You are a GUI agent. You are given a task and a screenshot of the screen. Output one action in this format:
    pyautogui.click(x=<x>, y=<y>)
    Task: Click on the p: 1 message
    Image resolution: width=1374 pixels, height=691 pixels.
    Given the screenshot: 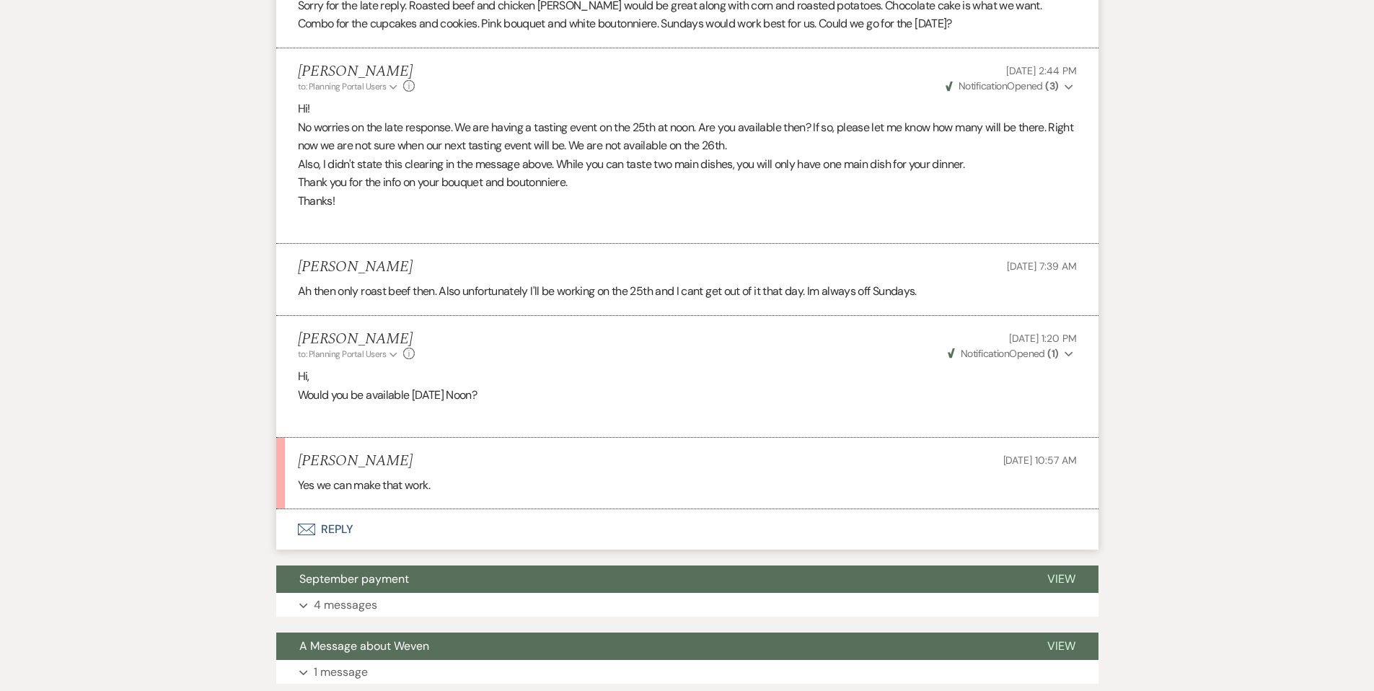 What is the action you would take?
    pyautogui.click(x=340, y=672)
    